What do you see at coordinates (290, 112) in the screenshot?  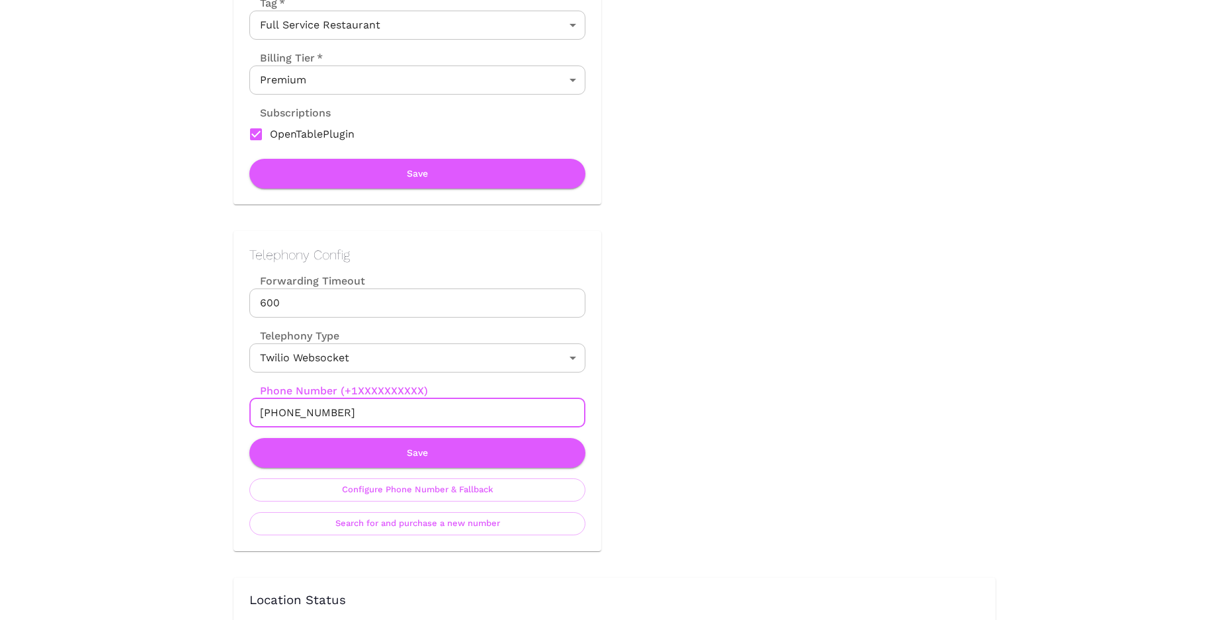 I see `label: Subscriptions` at bounding box center [290, 112].